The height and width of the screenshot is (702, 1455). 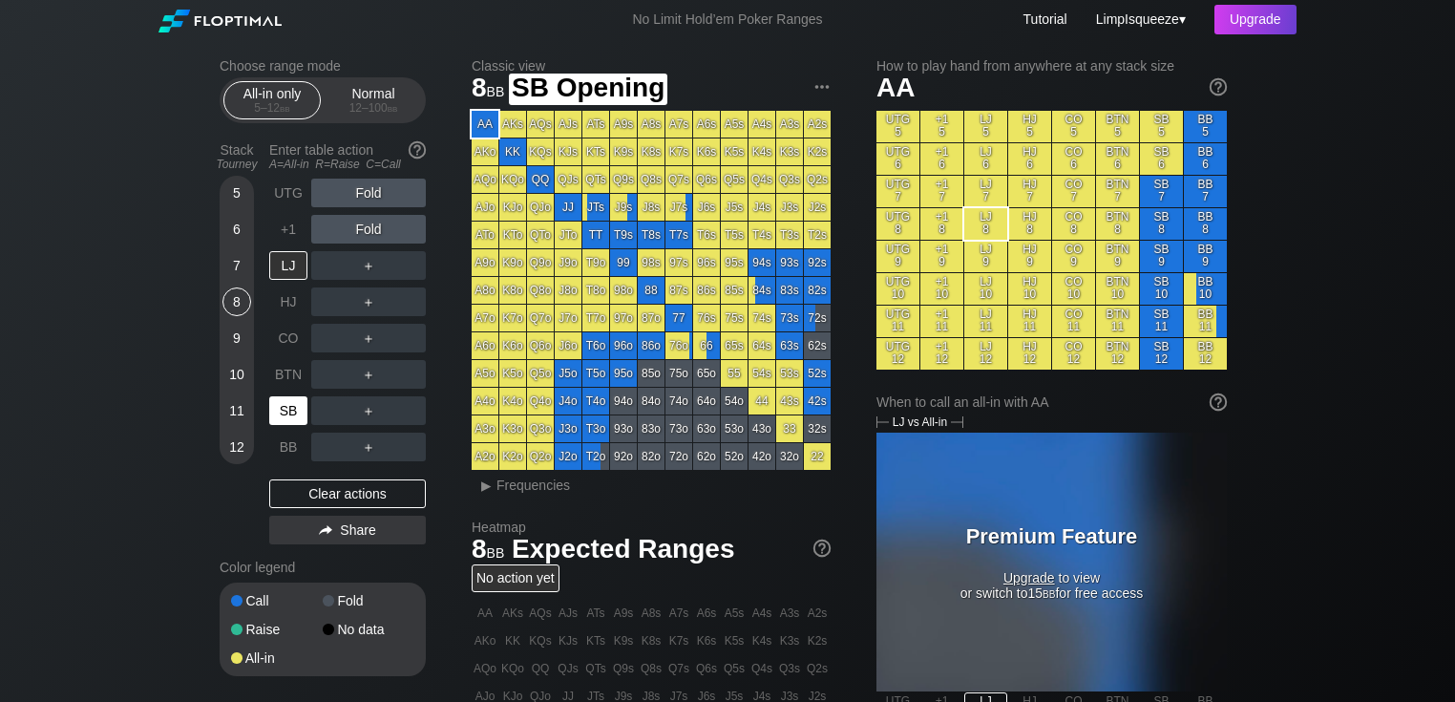 What do you see at coordinates (568, 207) in the screenshot?
I see `div: JJ` at bounding box center [568, 207].